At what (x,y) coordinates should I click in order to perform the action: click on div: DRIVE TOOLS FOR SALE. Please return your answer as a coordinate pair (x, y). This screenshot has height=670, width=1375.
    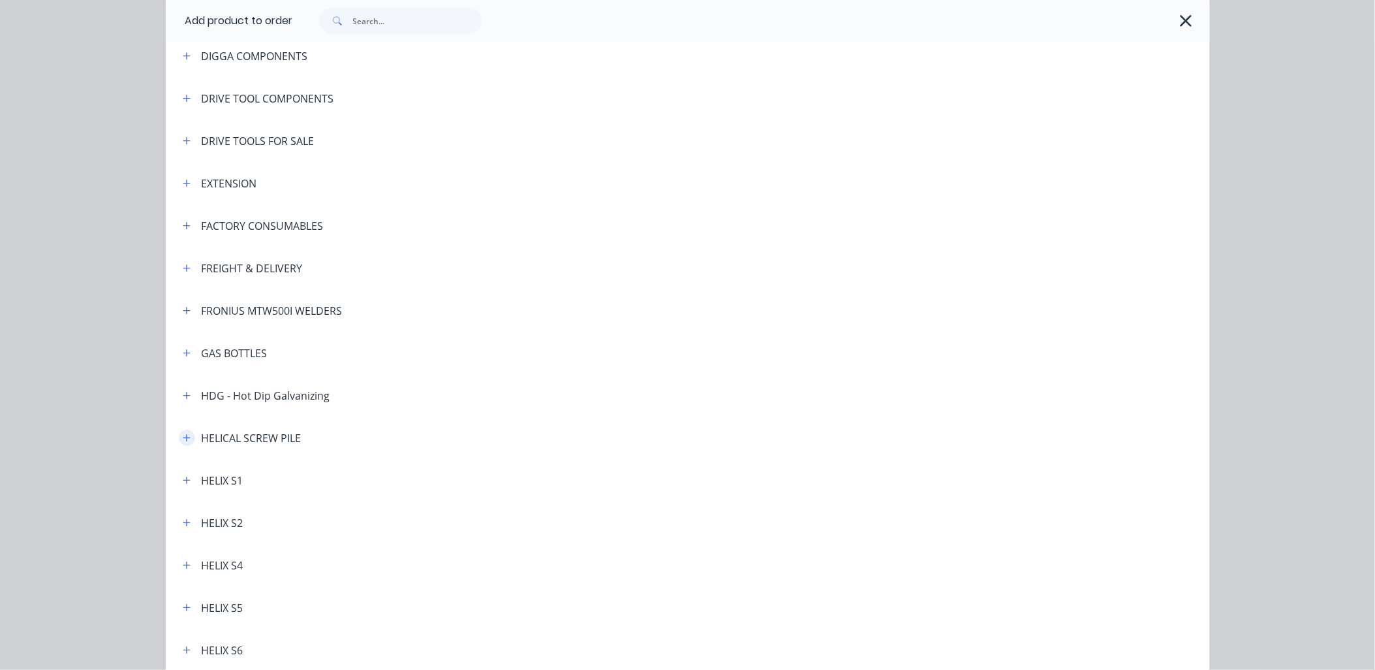
    Looking at the image, I should click on (258, 141).